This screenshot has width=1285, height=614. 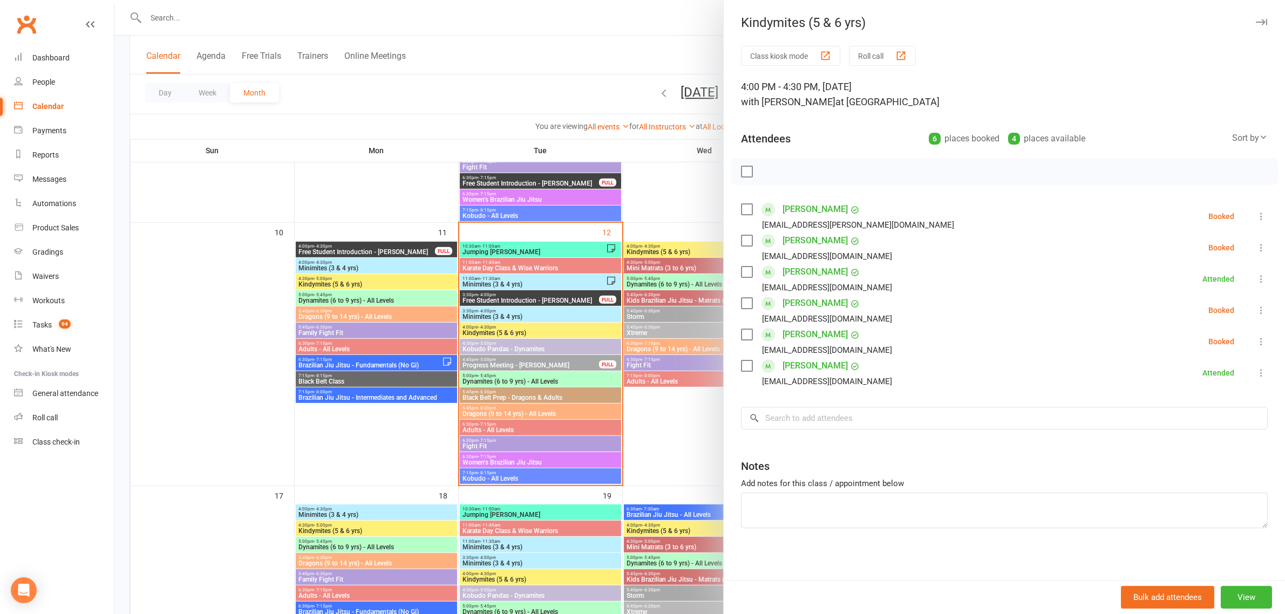 I want to click on div: places booked, so click(x=964, y=139).